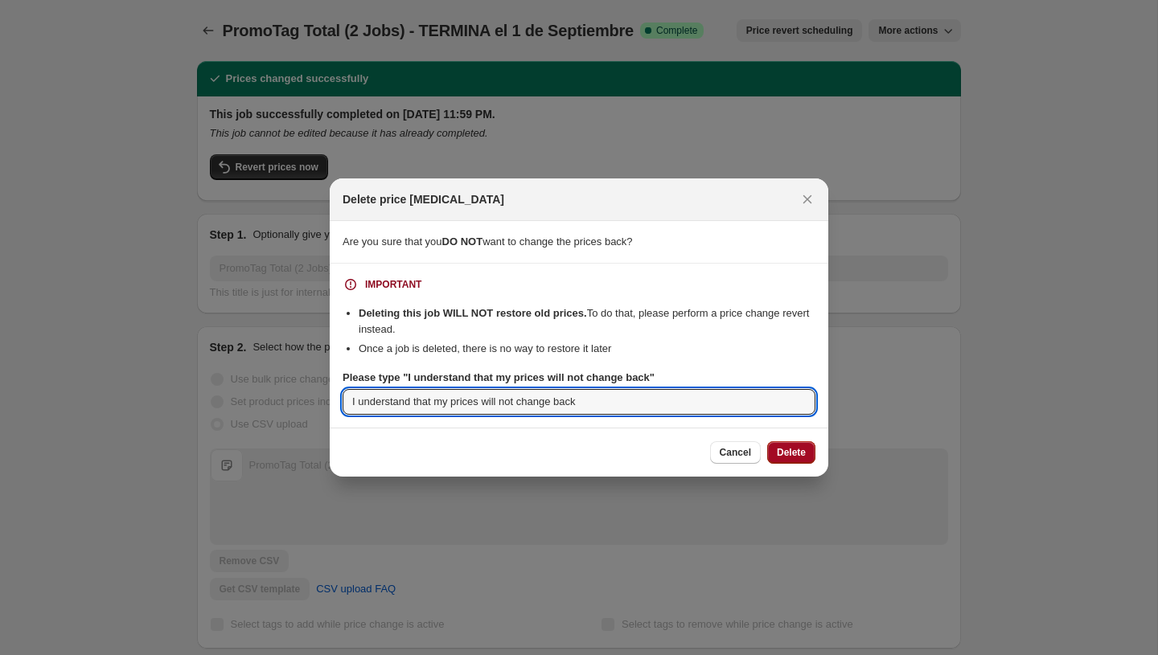 This screenshot has width=1158, height=655. I want to click on li: Once a job is deleted, there is no way to restore it later, so click(587, 349).